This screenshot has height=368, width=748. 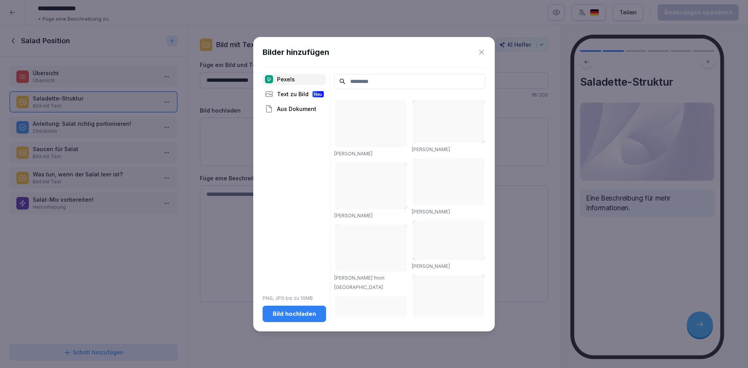 What do you see at coordinates (294, 94) in the screenshot?
I see `div: Text zu Bild` at bounding box center [294, 94].